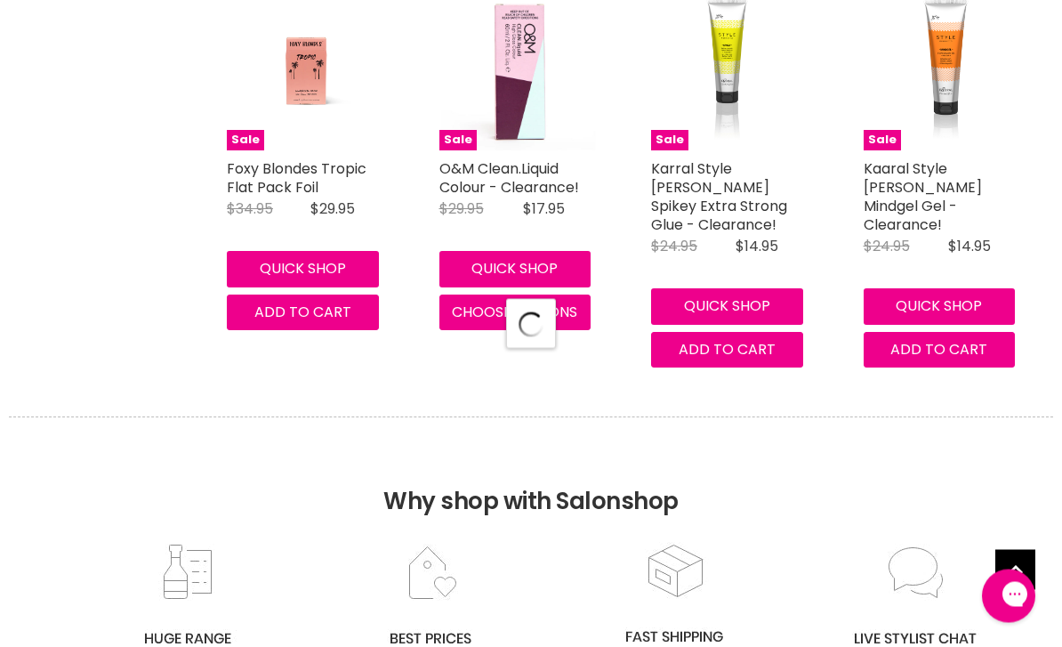  Describe the element at coordinates (515, 313) in the screenshot. I see `button: Choose options` at that location.